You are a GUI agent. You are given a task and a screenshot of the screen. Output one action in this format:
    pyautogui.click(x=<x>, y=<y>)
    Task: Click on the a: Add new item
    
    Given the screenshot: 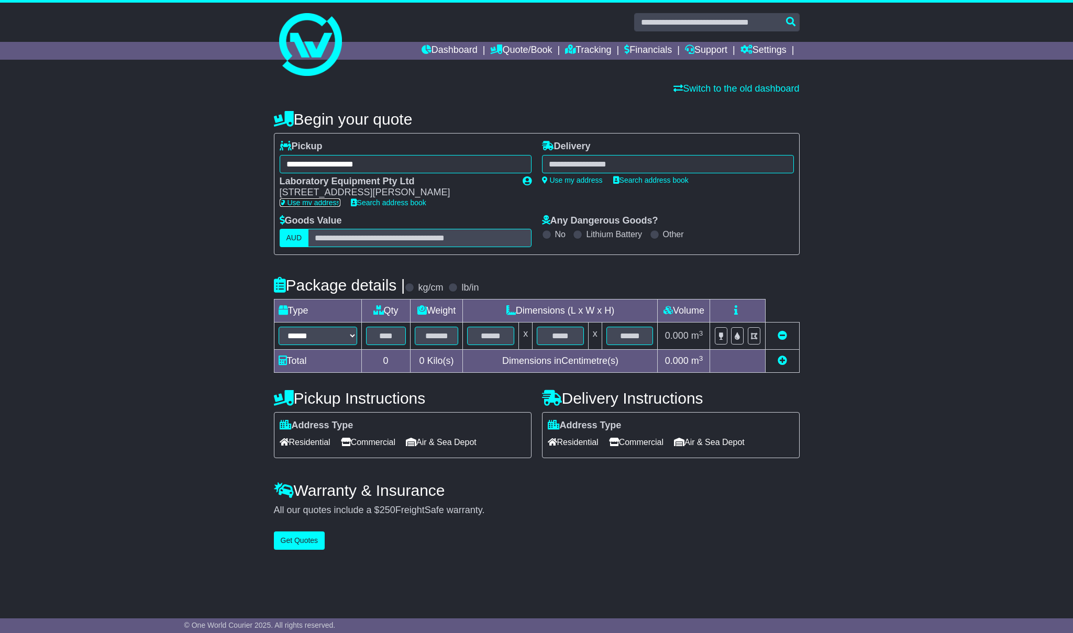 What is the action you would take?
    pyautogui.click(x=782, y=361)
    